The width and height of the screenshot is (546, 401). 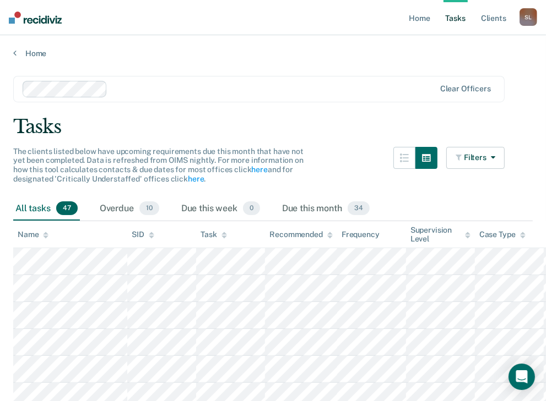 What do you see at coordinates (521, 377) in the screenshot?
I see `div: Open Intercom Messenger` at bounding box center [521, 377].